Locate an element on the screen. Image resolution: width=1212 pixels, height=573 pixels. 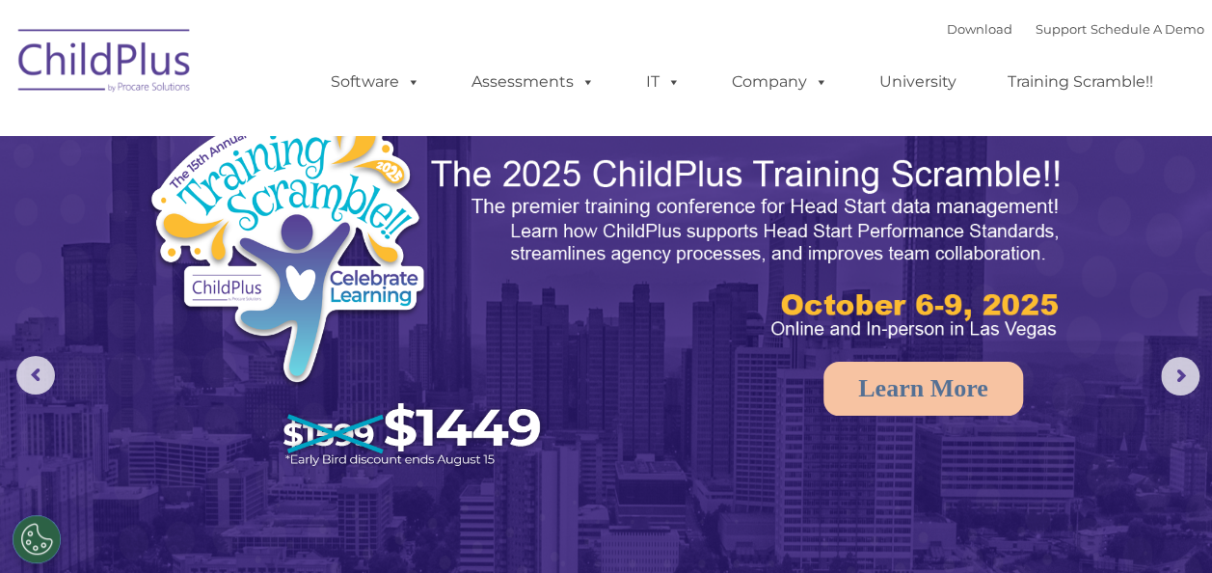
a: IT is located at coordinates (663, 82).